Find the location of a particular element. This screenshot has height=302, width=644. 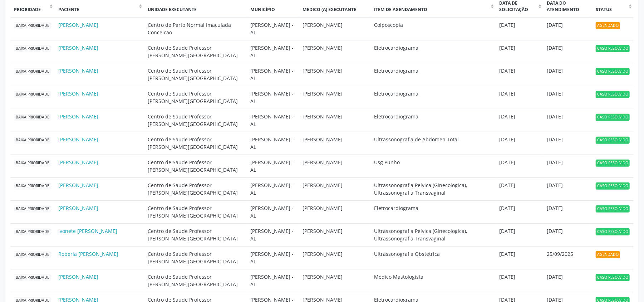

div: Paciente is located at coordinates (98, 10).